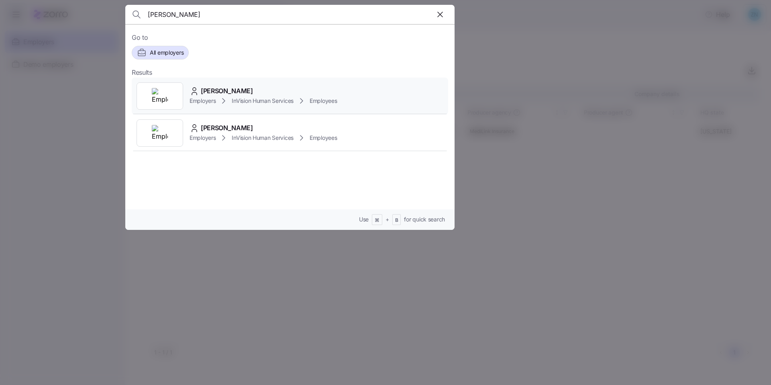  I want to click on span: B, so click(397, 220).